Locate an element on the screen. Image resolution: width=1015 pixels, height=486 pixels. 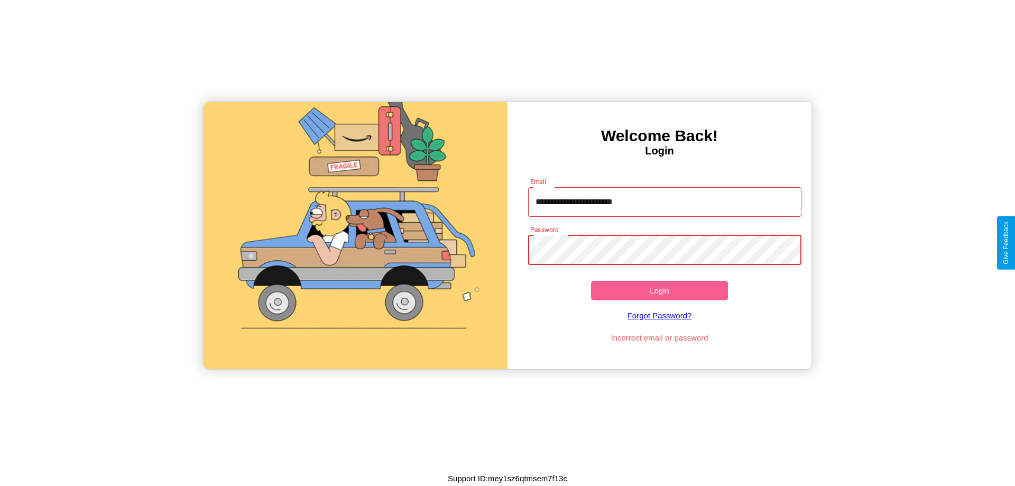
h3: Welcome Back! is located at coordinates (659, 136).